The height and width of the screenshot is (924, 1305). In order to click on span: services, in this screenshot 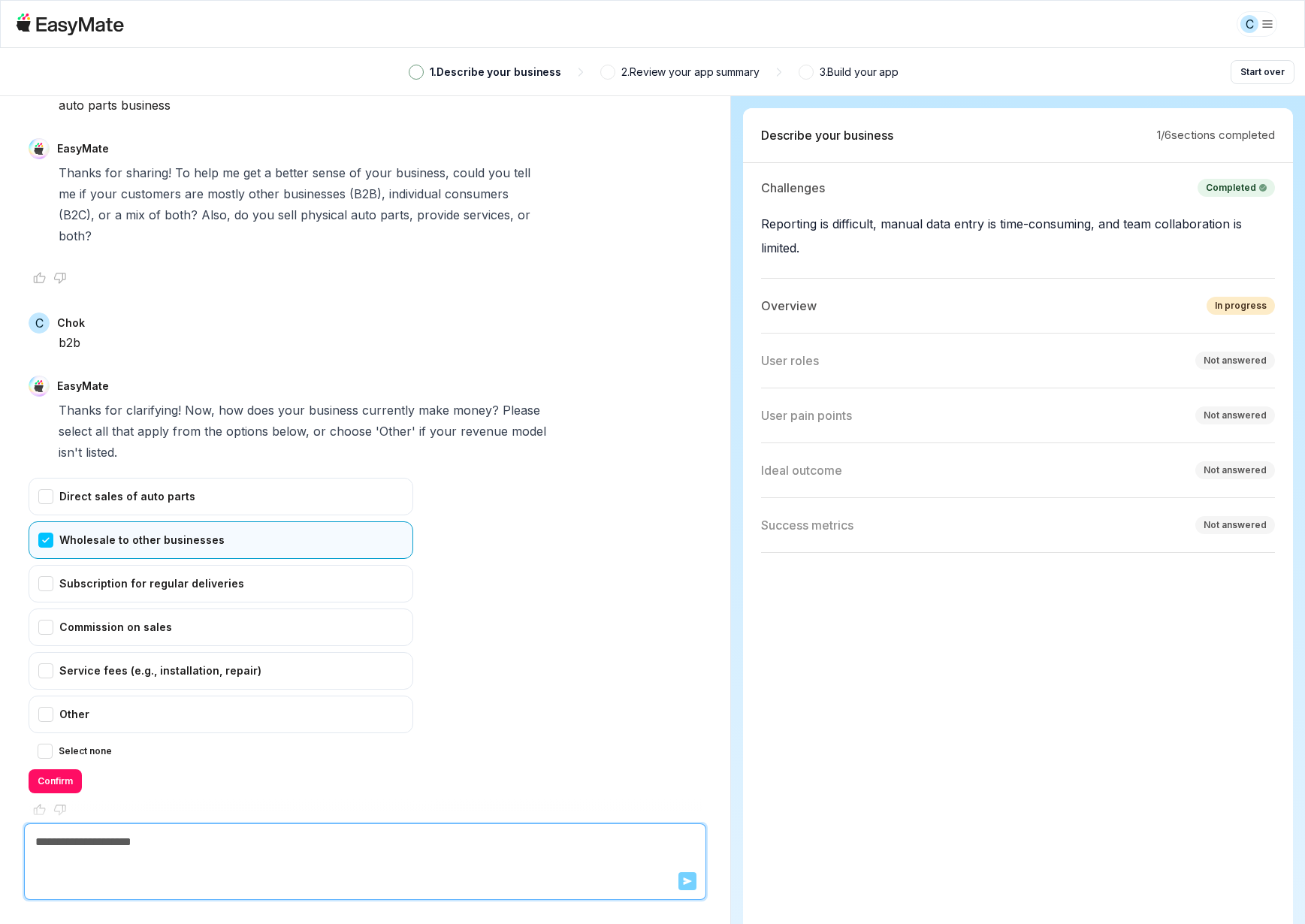, I will do `click(489, 215)`.